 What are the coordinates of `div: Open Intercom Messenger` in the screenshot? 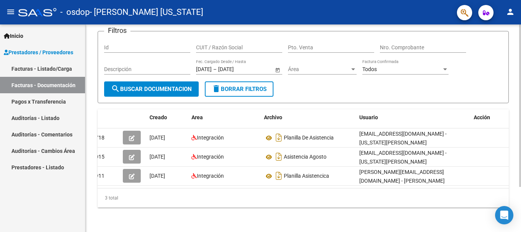 It's located at (504, 215).